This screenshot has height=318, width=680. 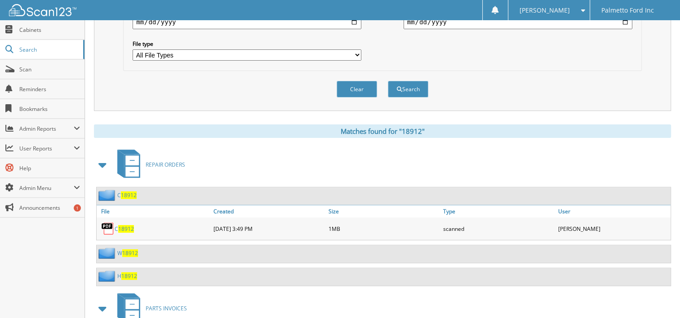 I want to click on span: Admin Reports, so click(x=46, y=129).